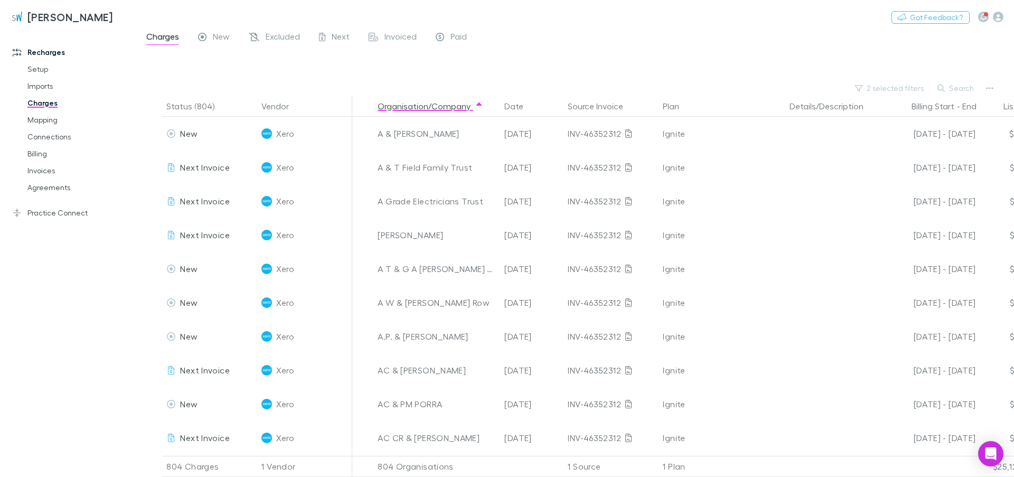 The width and height of the screenshot is (1014, 477). What do you see at coordinates (305, 466) in the screenshot?
I see `div: 1 Vendor` at bounding box center [305, 466].